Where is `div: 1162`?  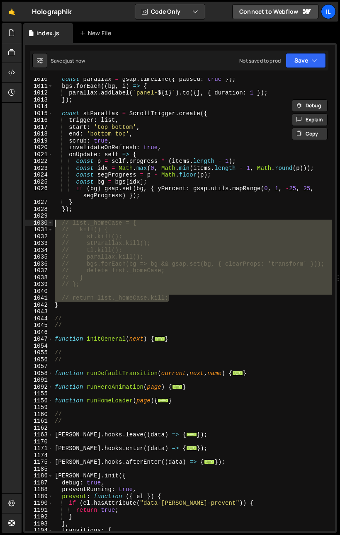
div: 1162 is located at coordinates (39, 428).